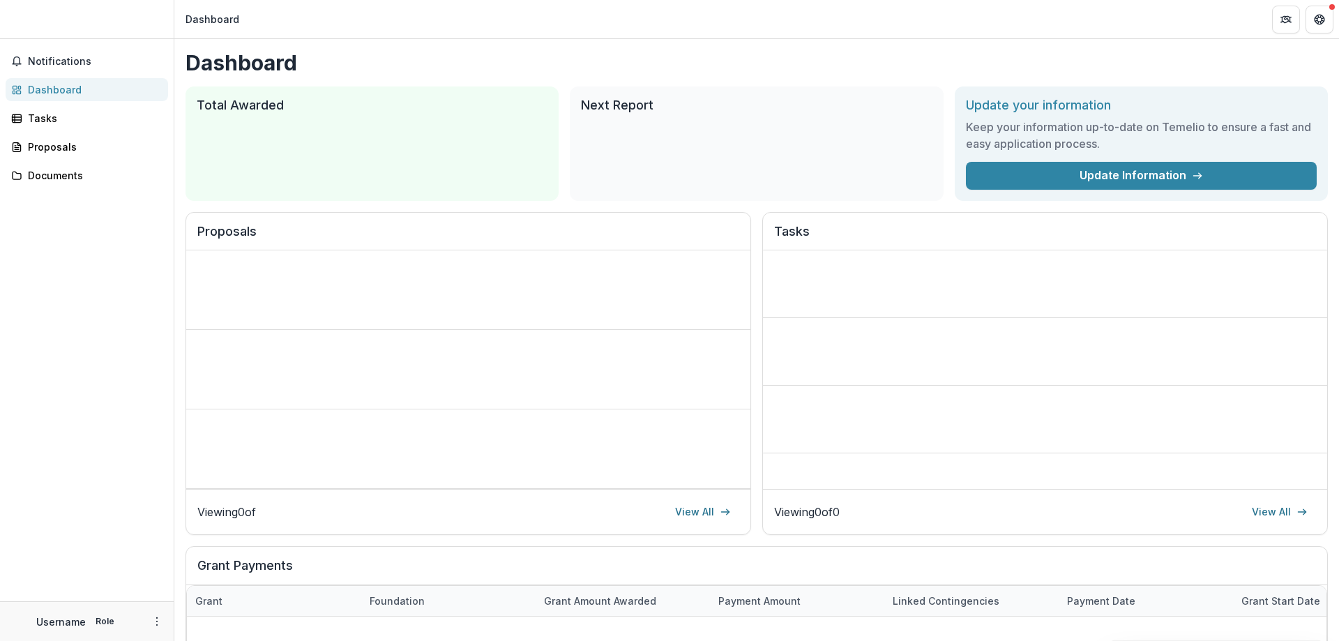  I want to click on p: Username, so click(61, 621).